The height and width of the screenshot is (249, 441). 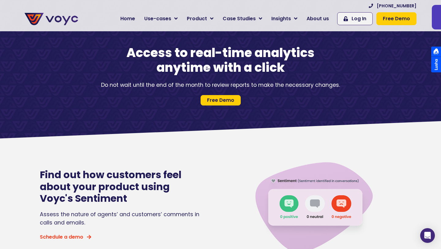 I want to click on h1: Access to real-time analytics anytime with a click, so click(x=220, y=60).